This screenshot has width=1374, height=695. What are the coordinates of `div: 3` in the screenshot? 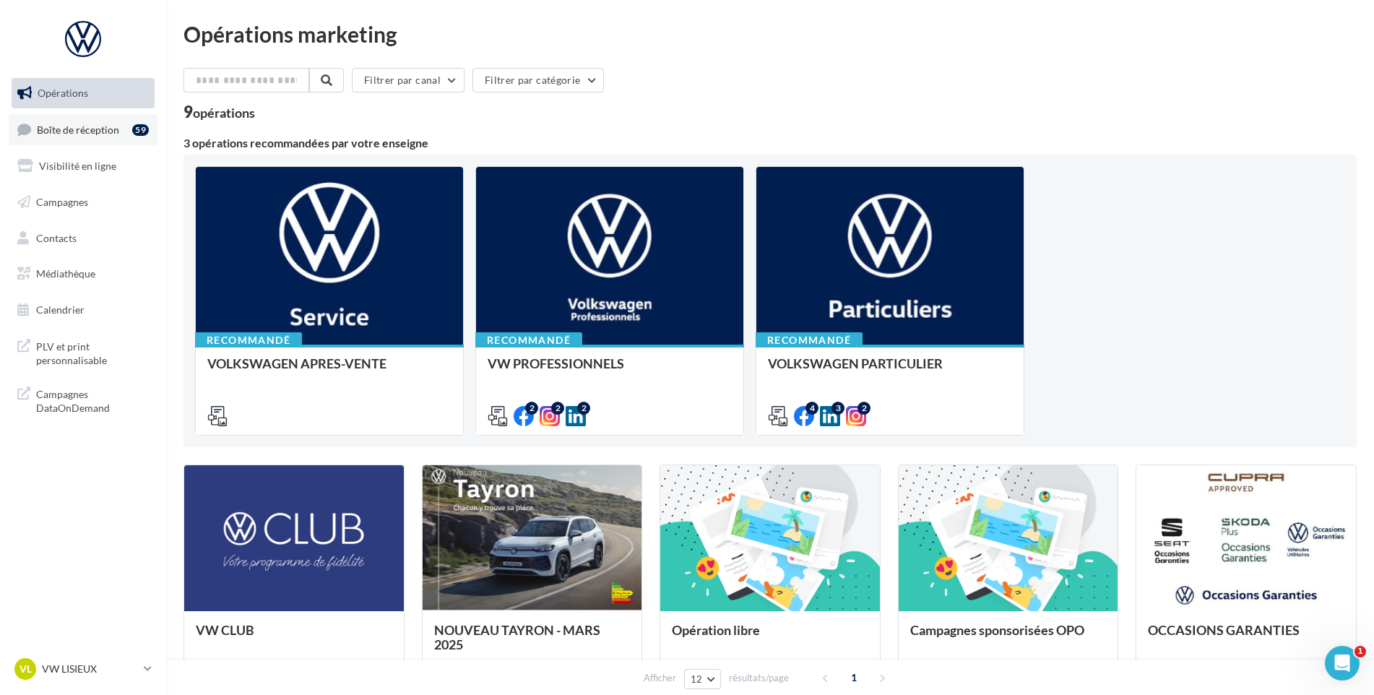 It's located at (838, 408).